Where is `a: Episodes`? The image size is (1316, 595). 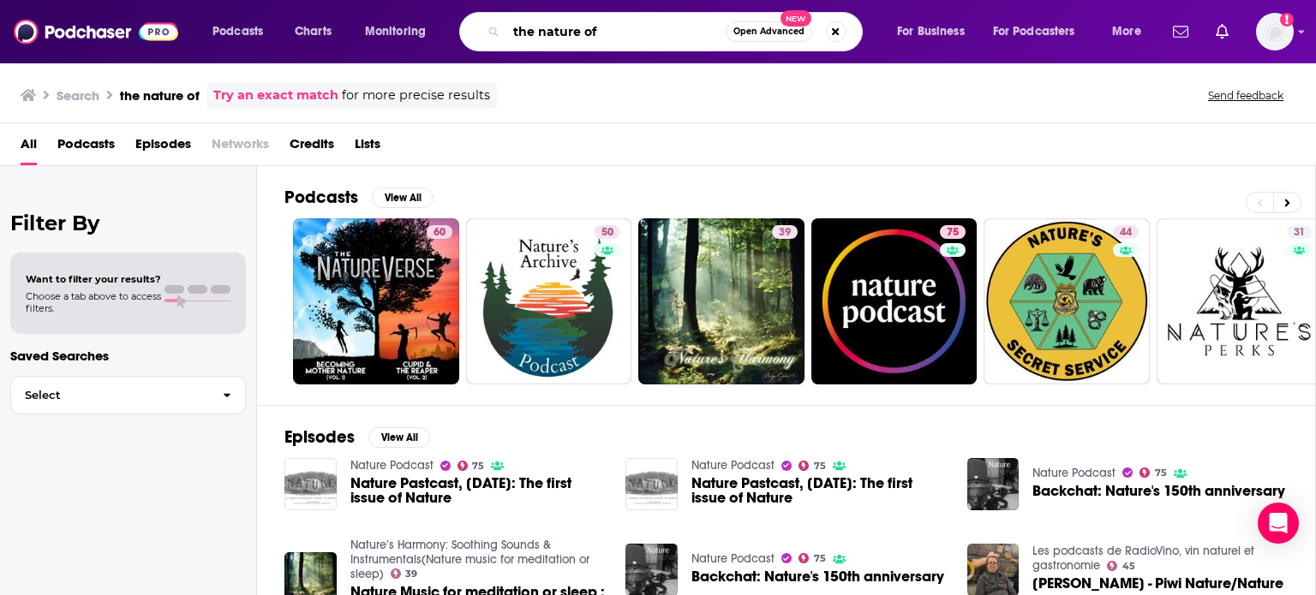 a: Episodes is located at coordinates (163, 147).